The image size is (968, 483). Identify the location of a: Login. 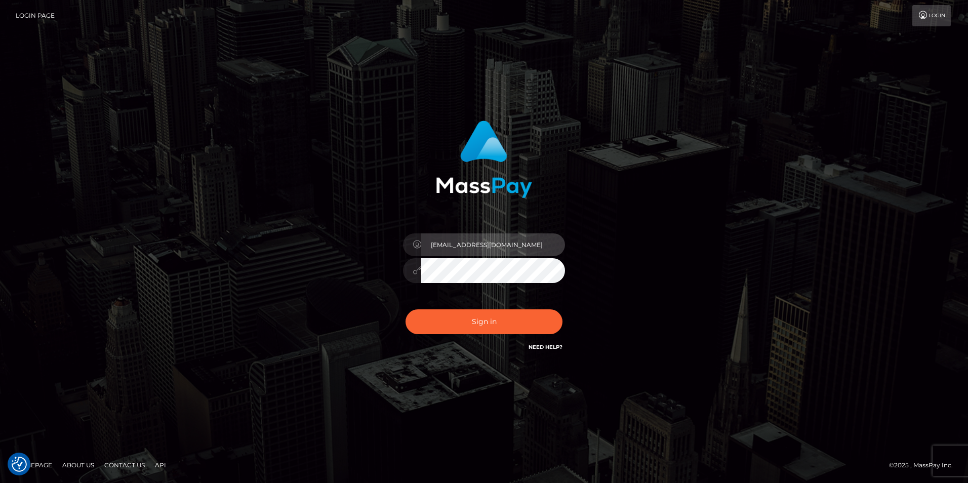
(931, 16).